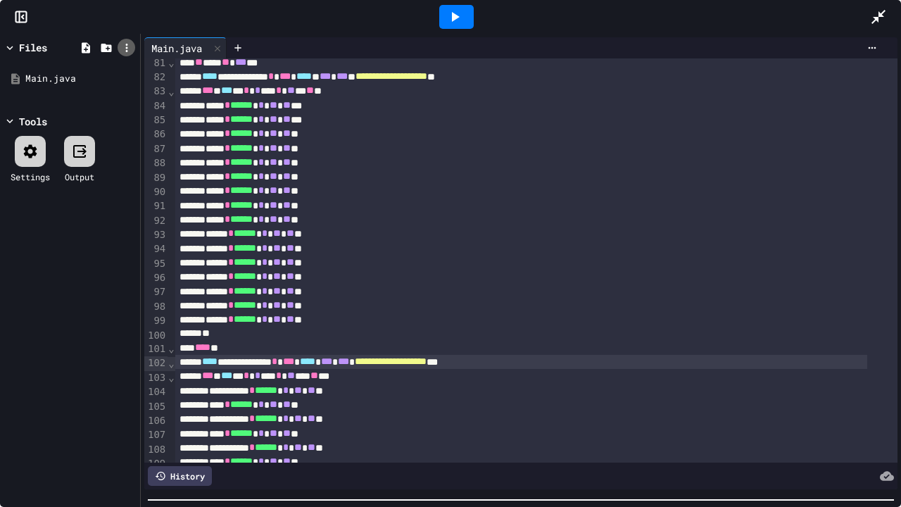 This screenshot has width=901, height=507. Describe the element at coordinates (155, 349) in the screenshot. I see `div: 101` at that location.